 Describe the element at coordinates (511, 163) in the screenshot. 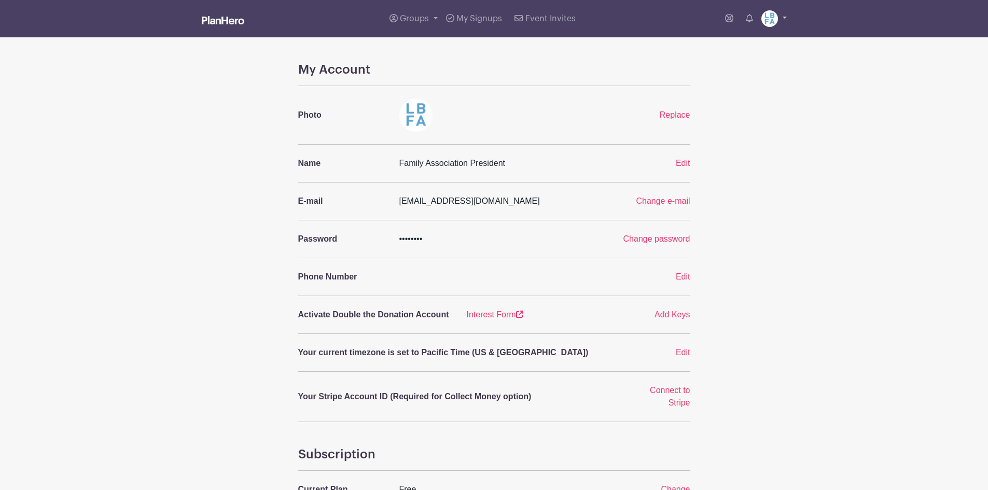

I see `div: Family Association President` at that location.